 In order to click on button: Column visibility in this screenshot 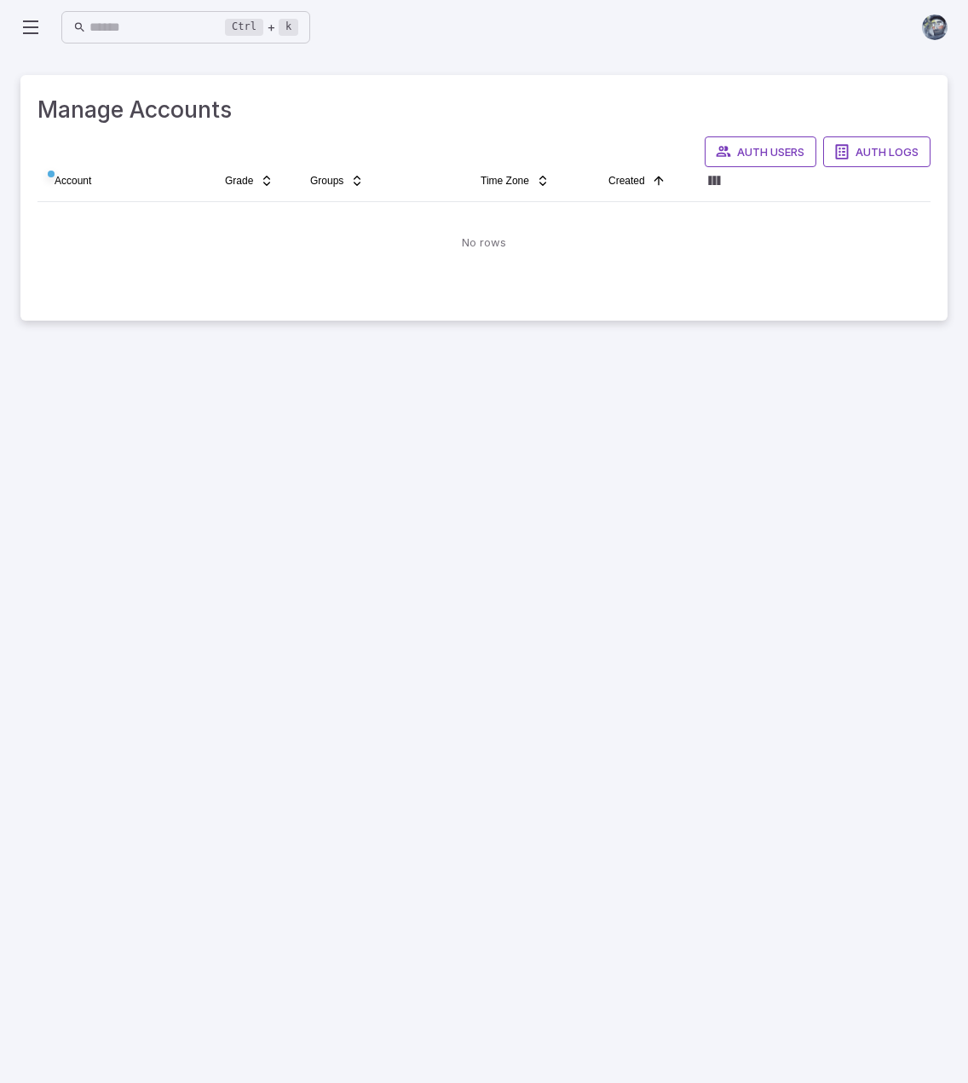, I will do `click(714, 181)`.